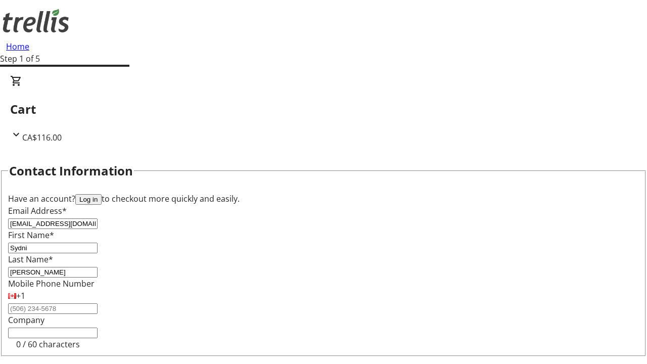 The image size is (647, 364). Describe the element at coordinates (31, 235) in the screenshot. I see `label: First Name*` at that location.